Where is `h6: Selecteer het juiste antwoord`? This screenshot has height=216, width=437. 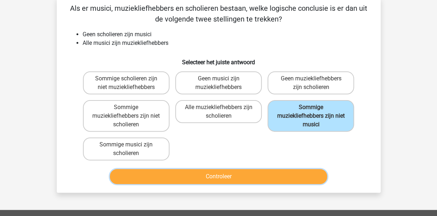 h6: Selecteer het juiste antwoord is located at coordinates (218, 59).